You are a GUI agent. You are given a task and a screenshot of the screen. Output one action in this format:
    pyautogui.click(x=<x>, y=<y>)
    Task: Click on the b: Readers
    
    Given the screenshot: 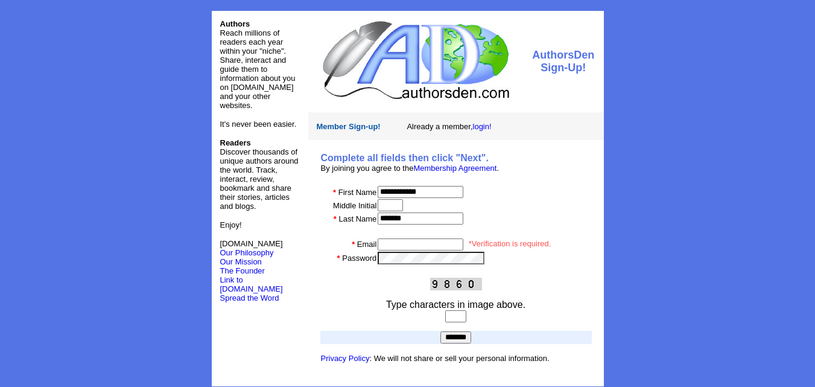 What is the action you would take?
    pyautogui.click(x=235, y=142)
    